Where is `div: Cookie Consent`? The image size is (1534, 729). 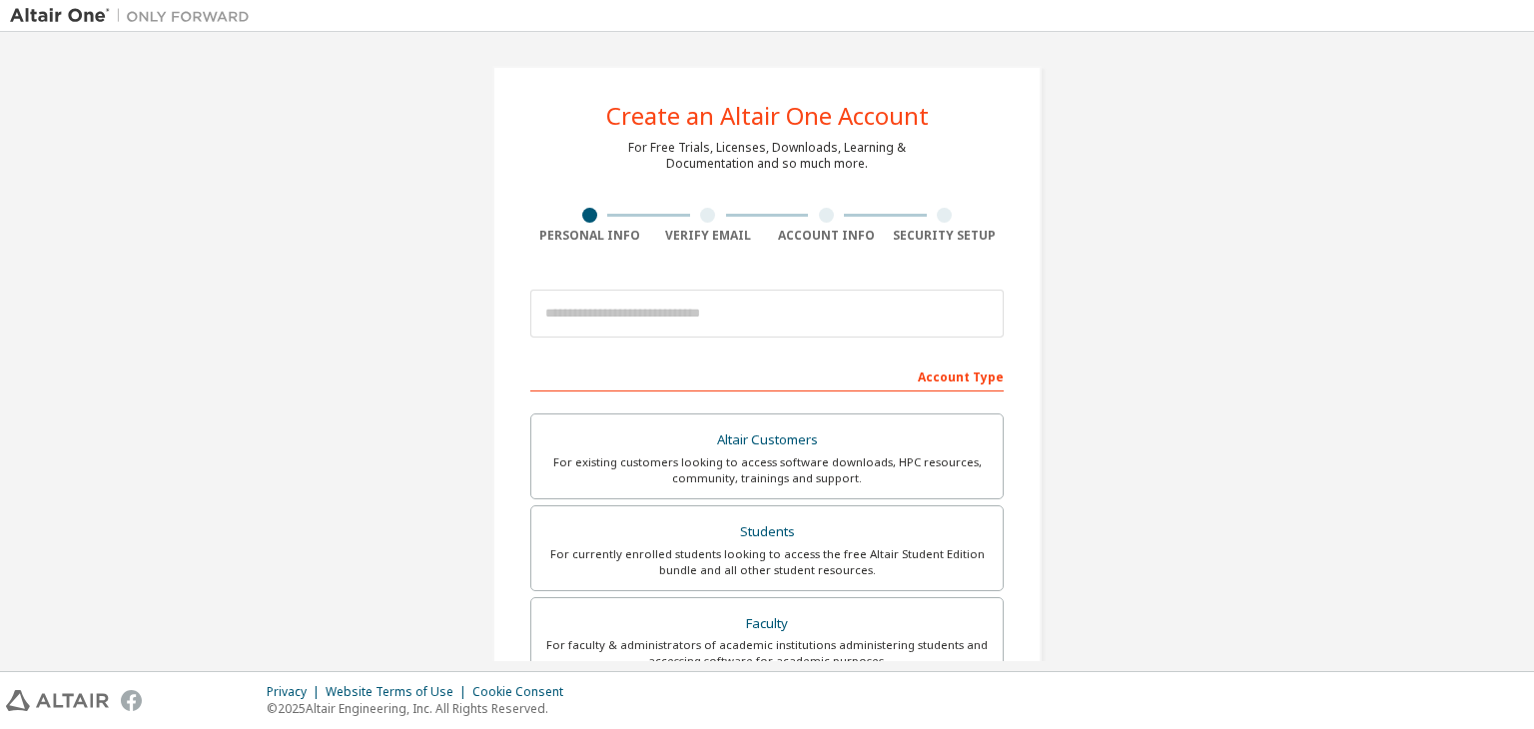
div: Cookie Consent is located at coordinates (523, 692).